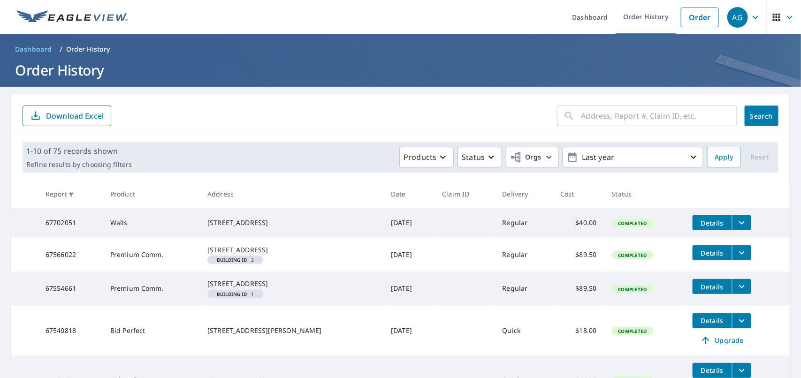  I want to click on span: Dashboard, so click(33, 49).